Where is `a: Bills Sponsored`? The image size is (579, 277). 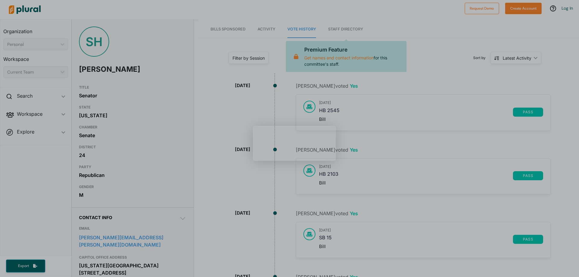
a: Bills Sponsored is located at coordinates (228, 29).